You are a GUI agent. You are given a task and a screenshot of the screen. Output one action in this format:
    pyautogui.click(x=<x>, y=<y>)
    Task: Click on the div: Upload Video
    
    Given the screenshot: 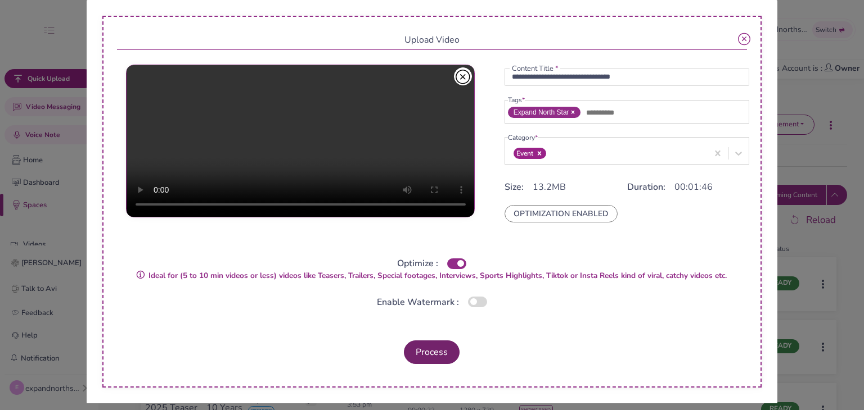 What is the action you would take?
    pyautogui.click(x=432, y=40)
    